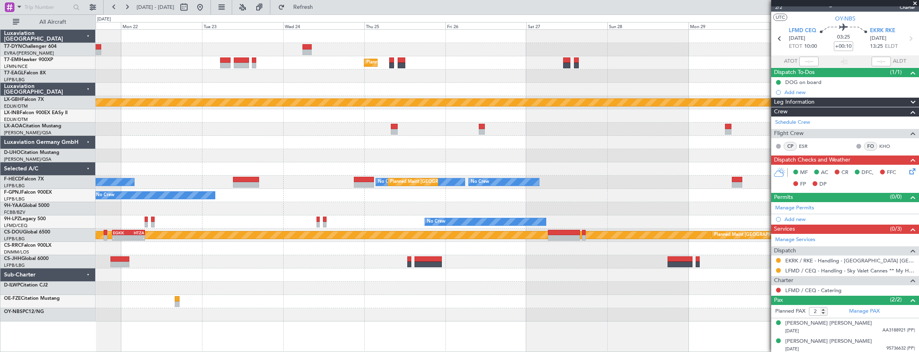  I want to click on span: EKRK RKE, so click(883, 31).